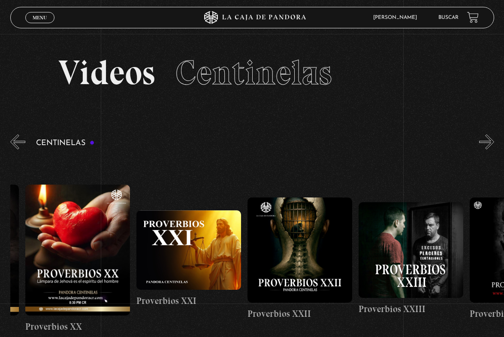 The image size is (504, 337). What do you see at coordinates (189, 301) in the screenshot?
I see `h4: Proverbios XXI` at bounding box center [189, 301].